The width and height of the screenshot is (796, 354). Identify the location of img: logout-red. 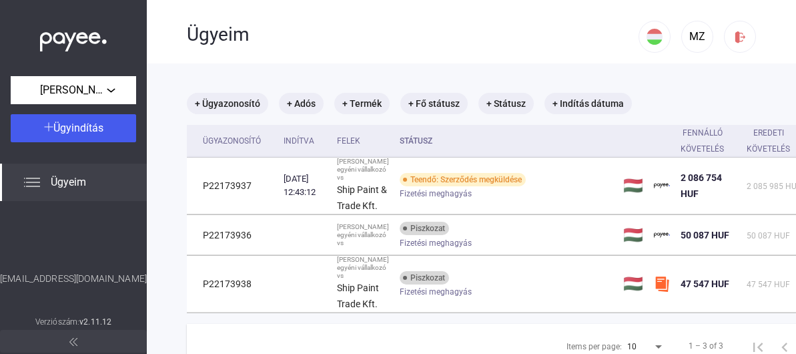
(740, 37).